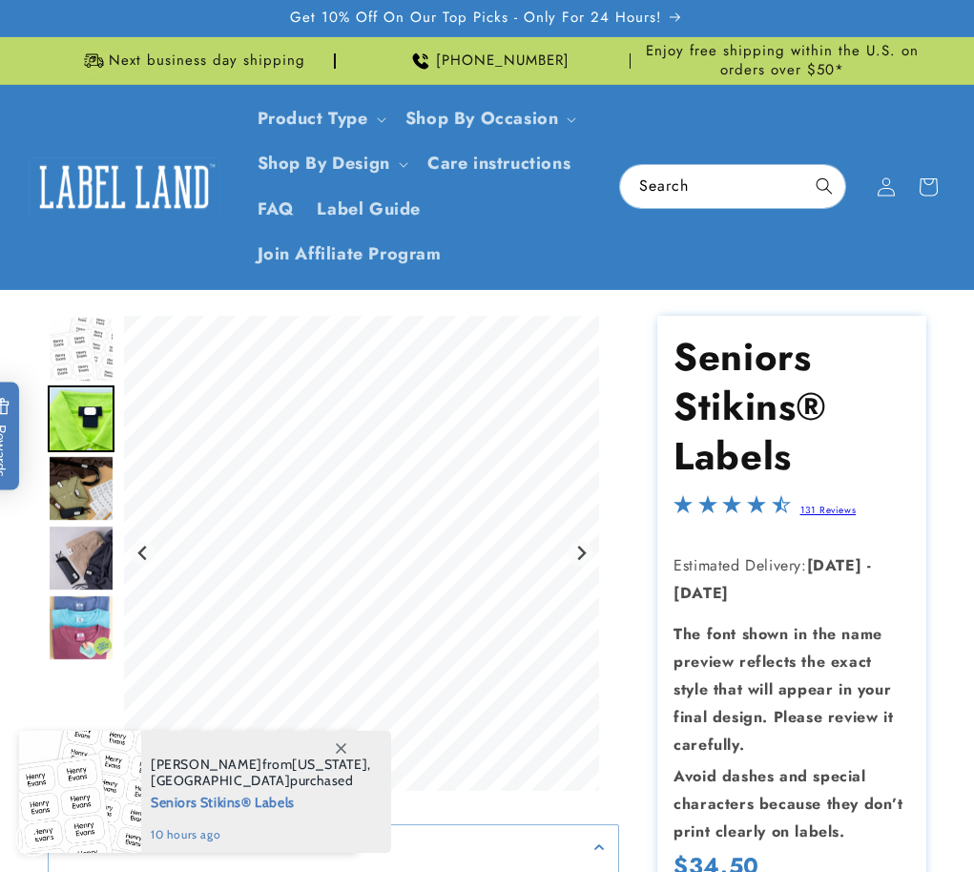 This screenshot has height=872, width=974. Describe the element at coordinates (580, 552) in the screenshot. I see `button: Next slide` at that location.